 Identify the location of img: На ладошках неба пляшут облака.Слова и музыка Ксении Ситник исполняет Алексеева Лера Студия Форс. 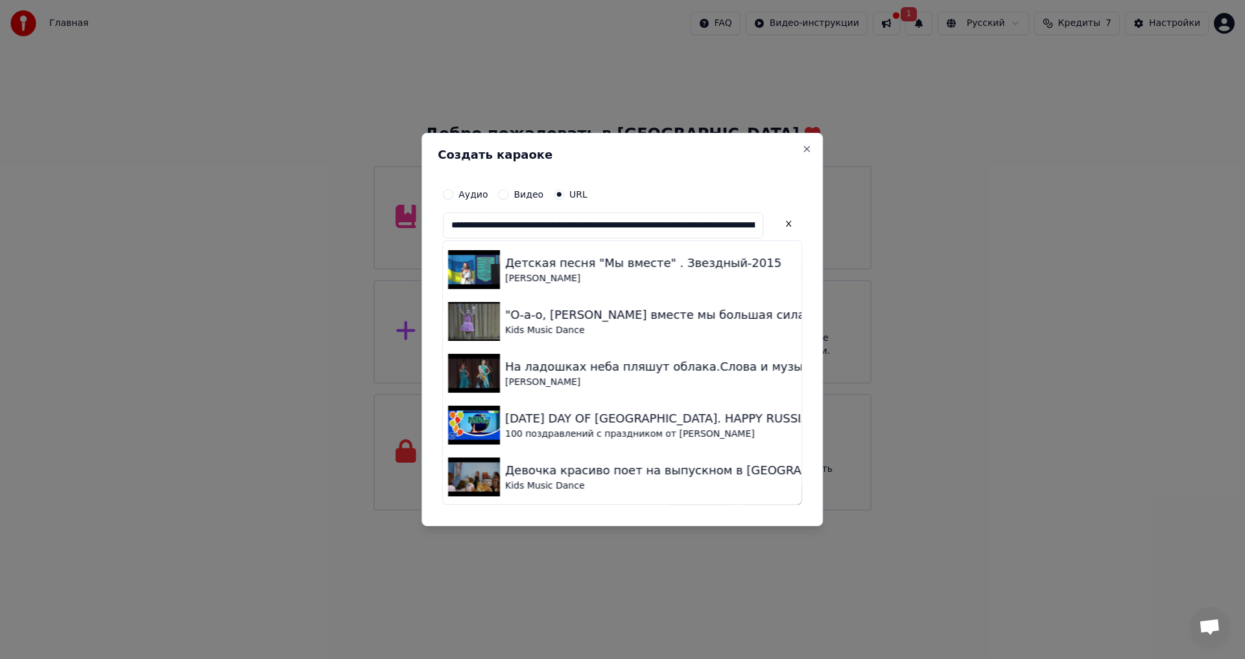
(474, 373).